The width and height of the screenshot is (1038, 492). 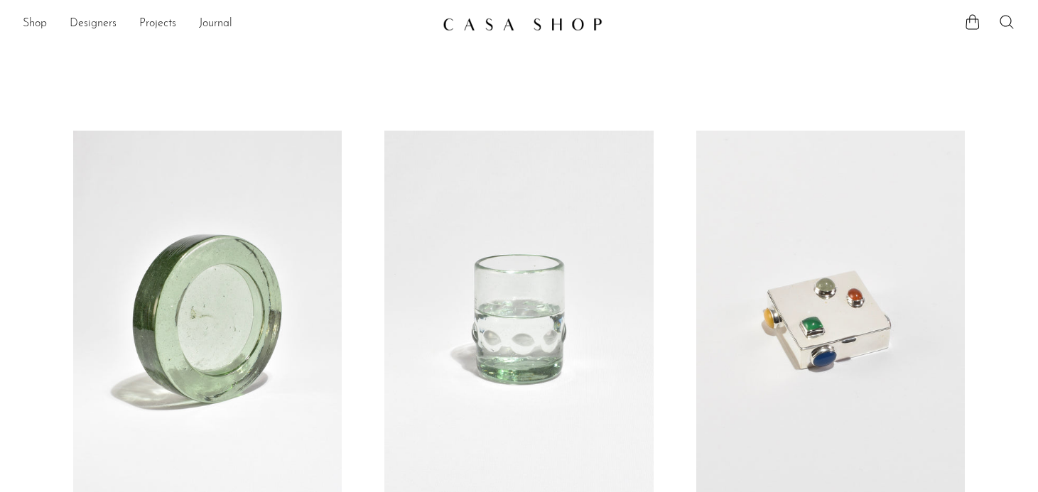 What do you see at coordinates (35, 24) in the screenshot?
I see `a: Shop` at bounding box center [35, 24].